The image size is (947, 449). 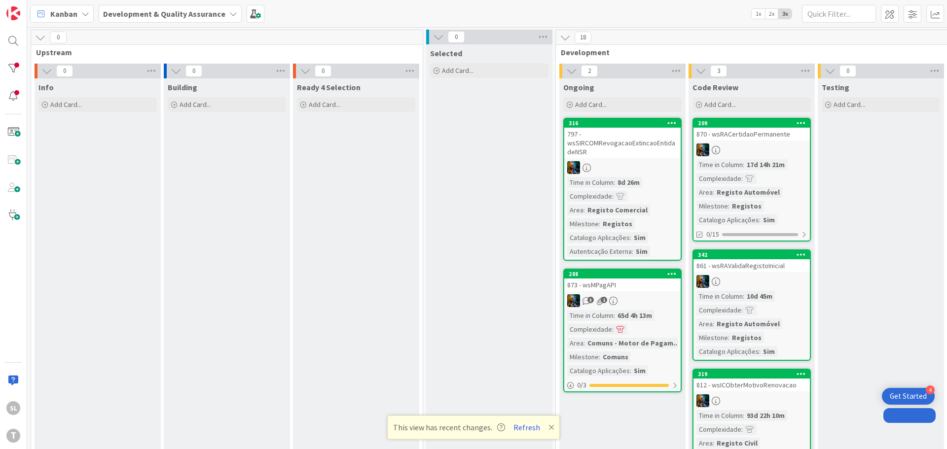 I want to click on div: 17d 14h 21m, so click(x=765, y=165).